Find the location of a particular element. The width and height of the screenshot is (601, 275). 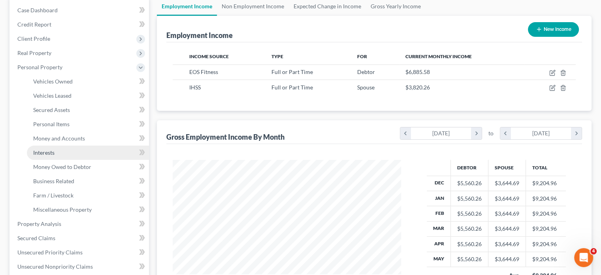

span: Case Dashboard is located at coordinates (38, 10).